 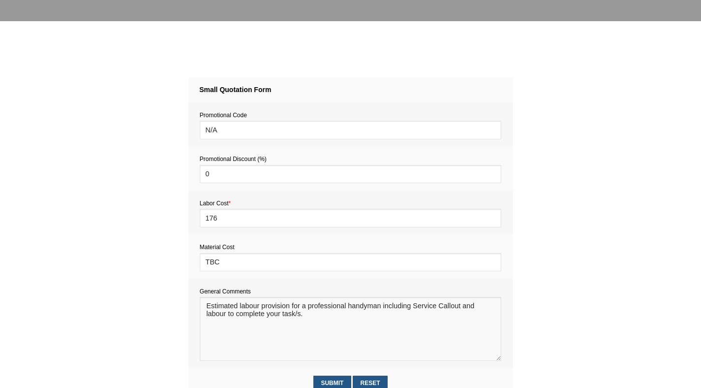 I want to click on input: EX: 30, so click(x=350, y=217).